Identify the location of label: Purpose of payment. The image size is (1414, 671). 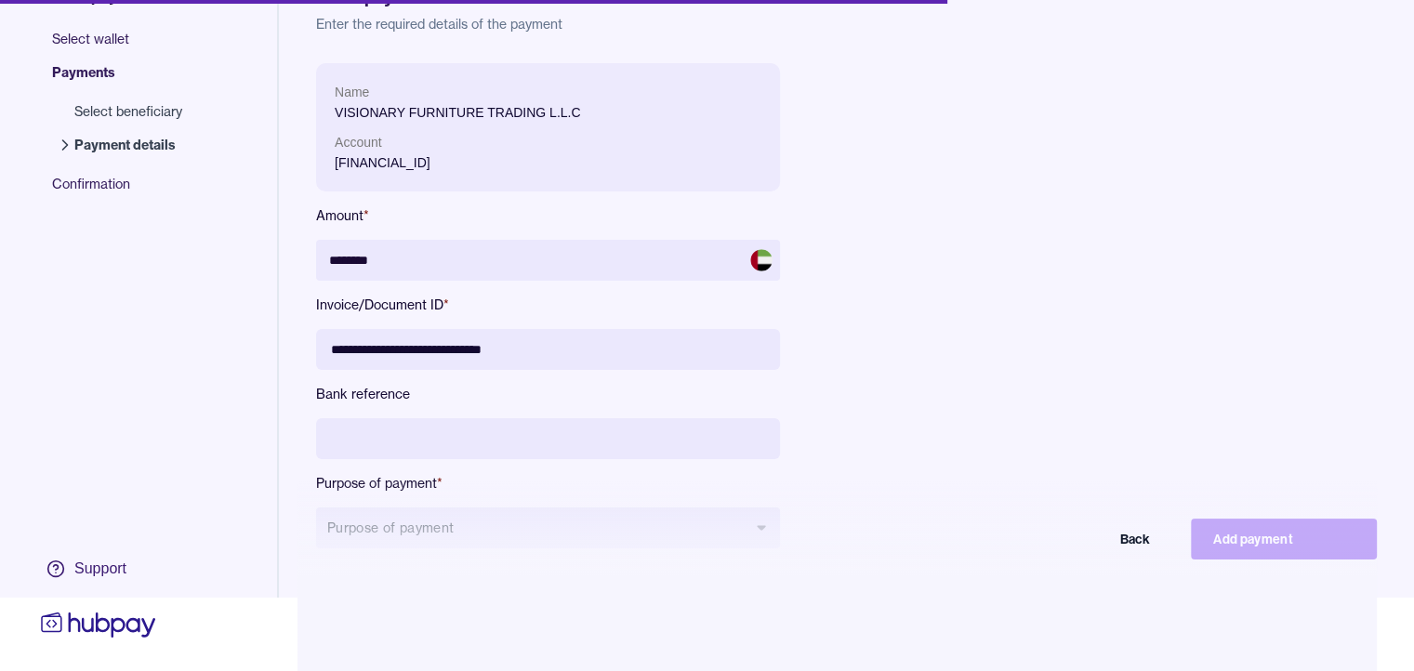
(547, 483).